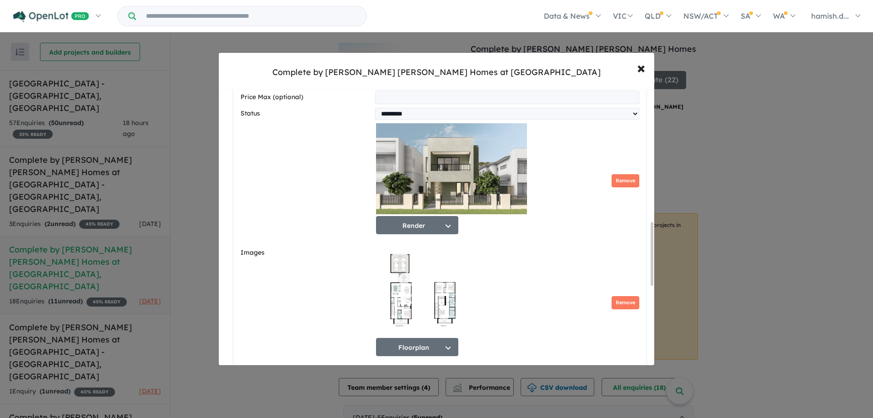  Describe the element at coordinates (417, 347) in the screenshot. I see `button: Floorplan` at that location.